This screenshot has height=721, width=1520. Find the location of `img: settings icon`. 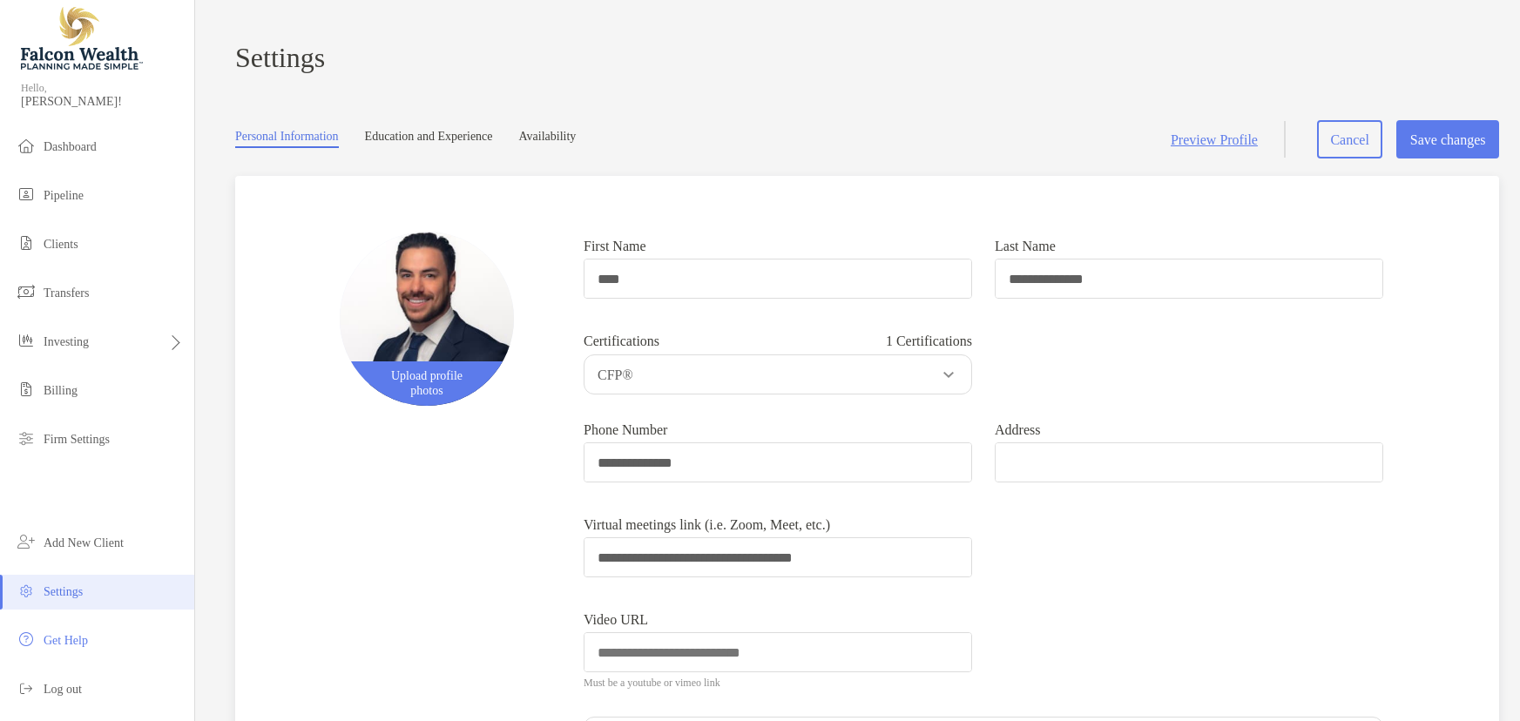

img: settings icon is located at coordinates (26, 591).